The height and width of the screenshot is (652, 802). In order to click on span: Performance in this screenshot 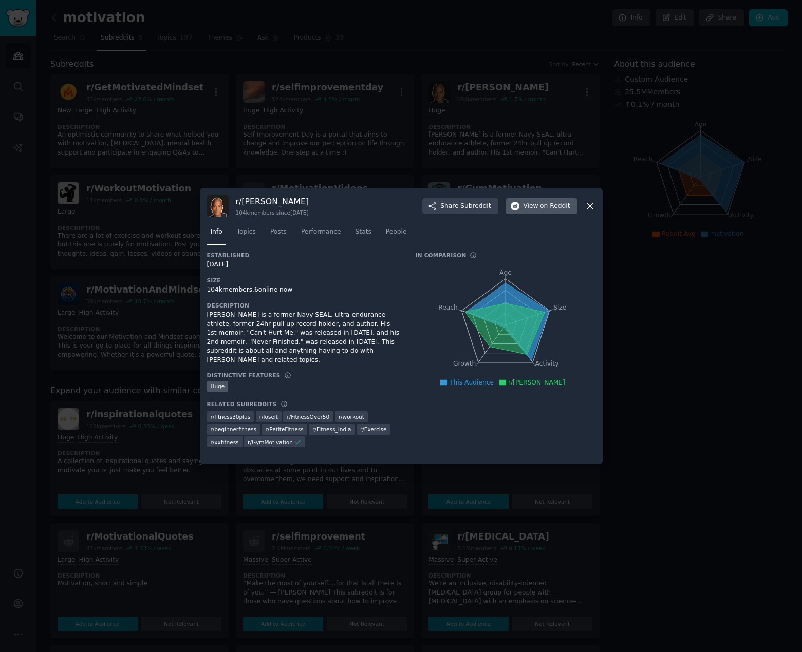, I will do `click(321, 232)`.